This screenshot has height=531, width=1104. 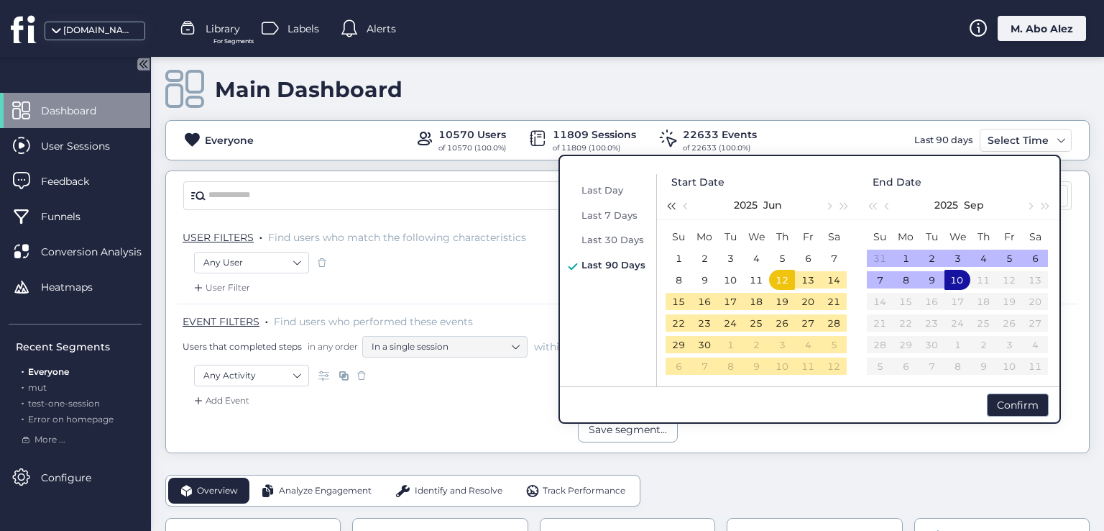 What do you see at coordinates (397, 237) in the screenshot?
I see `span: Find users who match the following characteristics` at bounding box center [397, 237].